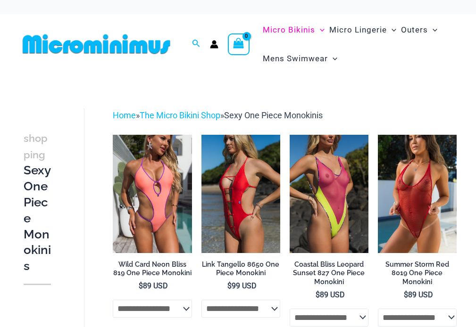 The height and width of the screenshot is (327, 476). What do you see at coordinates (152, 269) in the screenshot?
I see `h2: Wild Card Neon Bliss 819 One Piece Monokini` at bounding box center [152, 269].